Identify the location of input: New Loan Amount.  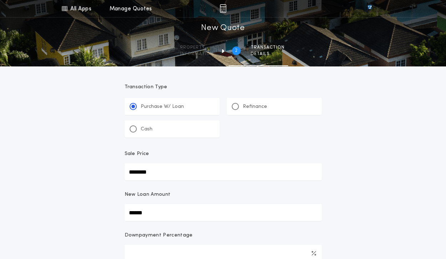
(223, 213).